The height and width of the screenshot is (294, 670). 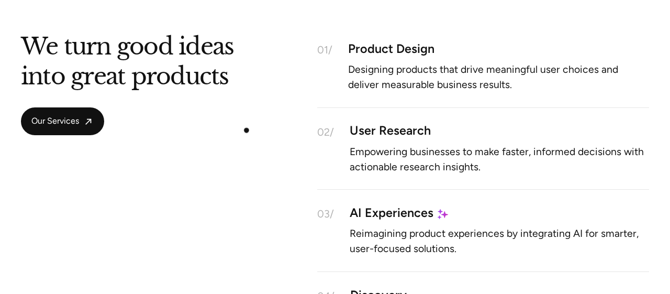 What do you see at coordinates (500, 241) in the screenshot?
I see `p: Reimagining product experiences by integrating AI for smarter, user-focused solutions.` at bounding box center [500, 241].